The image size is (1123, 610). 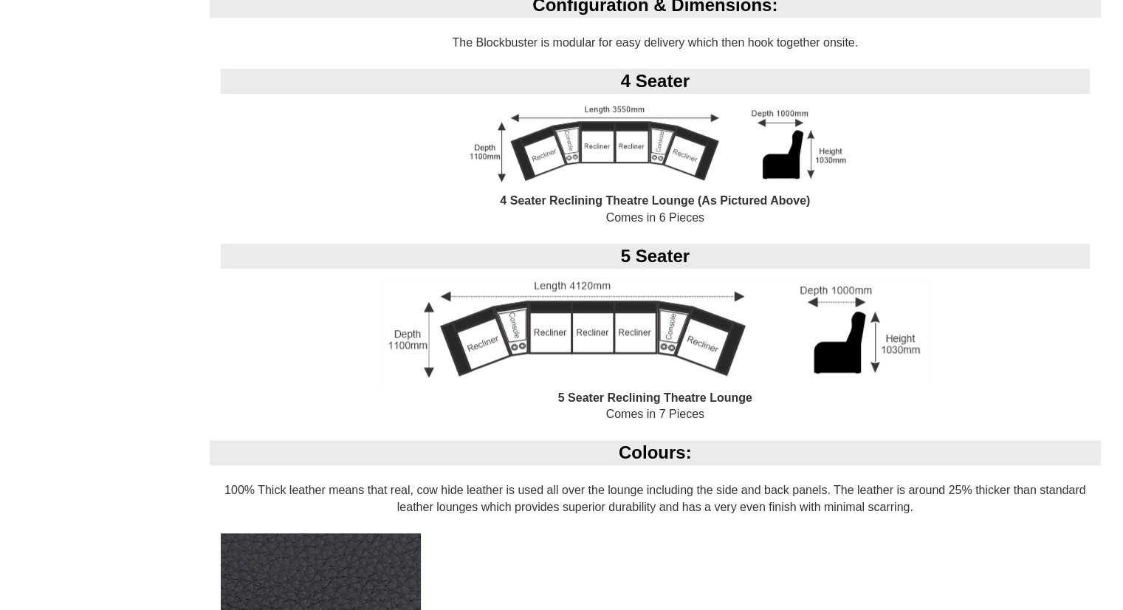 What do you see at coordinates (655, 256) in the screenshot?
I see `div: 5 Seater` at bounding box center [655, 256].